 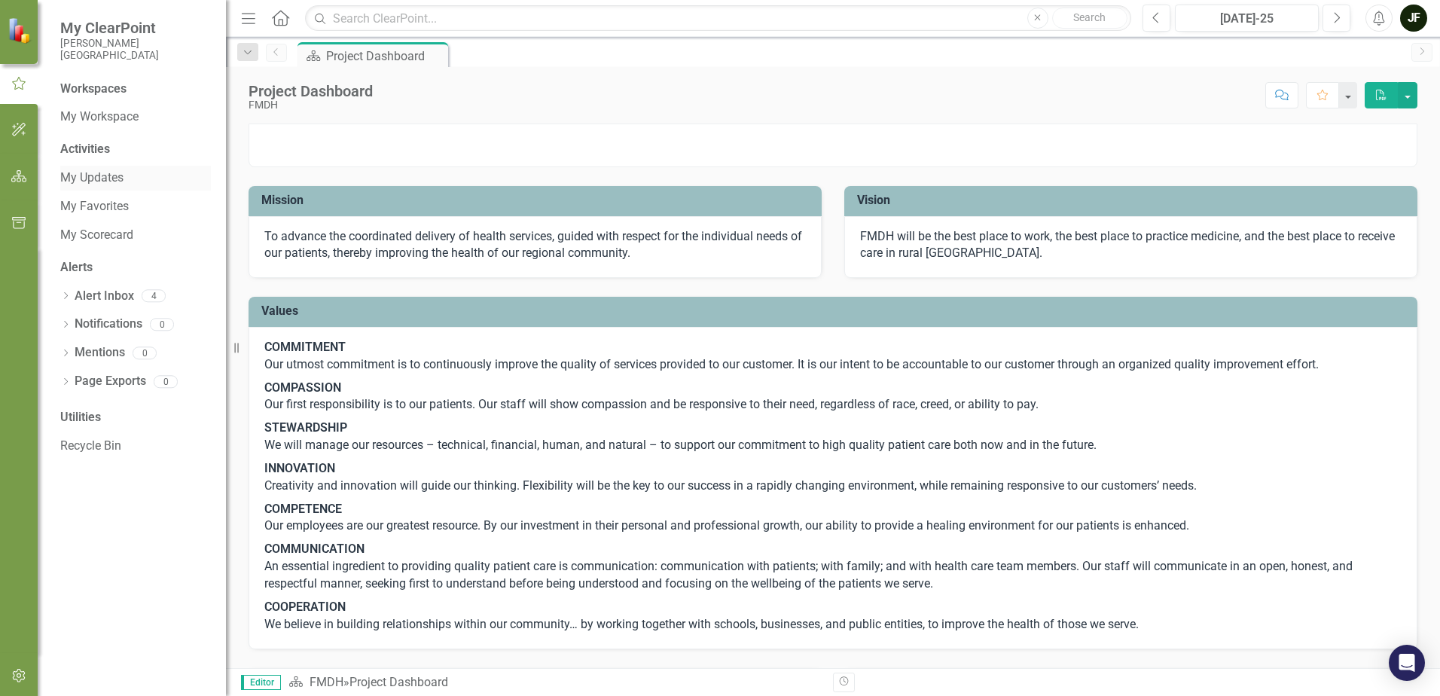 What do you see at coordinates (136, 267) in the screenshot?
I see `div: Alerts` at bounding box center [136, 267].